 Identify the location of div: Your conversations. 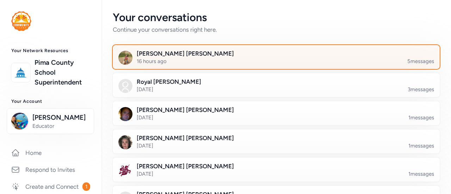
(276, 18).